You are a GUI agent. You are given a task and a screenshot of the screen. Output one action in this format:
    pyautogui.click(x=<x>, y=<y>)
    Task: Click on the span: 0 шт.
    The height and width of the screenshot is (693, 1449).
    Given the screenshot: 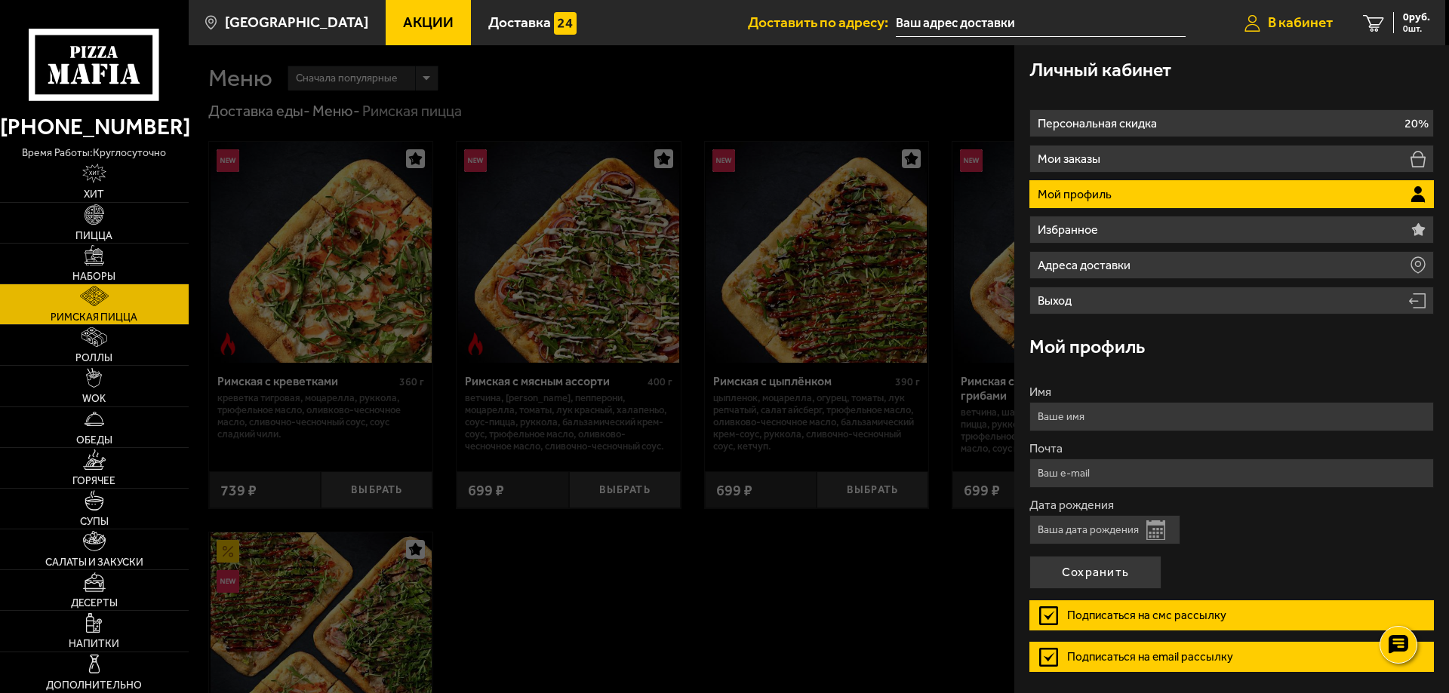 What is the action you would take?
    pyautogui.click(x=1416, y=29)
    